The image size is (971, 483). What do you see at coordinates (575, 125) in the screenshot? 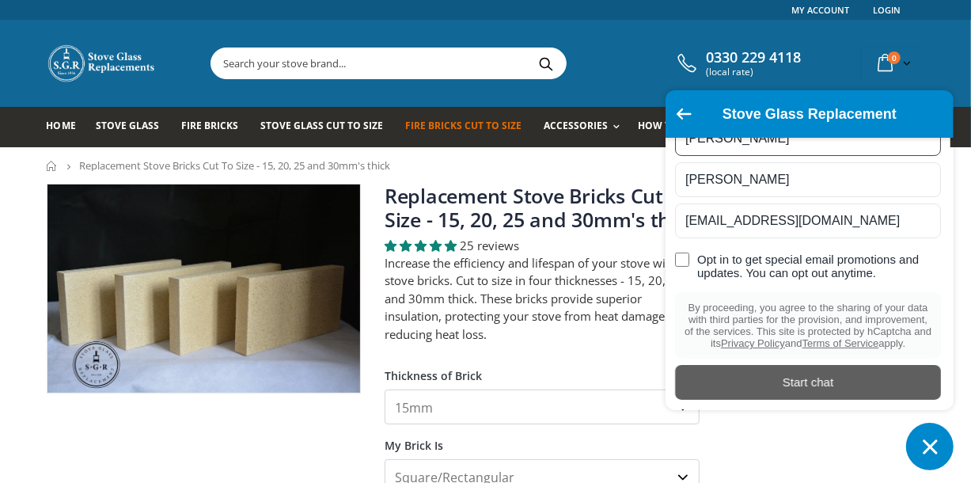
I see `span: Accessories` at bounding box center [575, 125].